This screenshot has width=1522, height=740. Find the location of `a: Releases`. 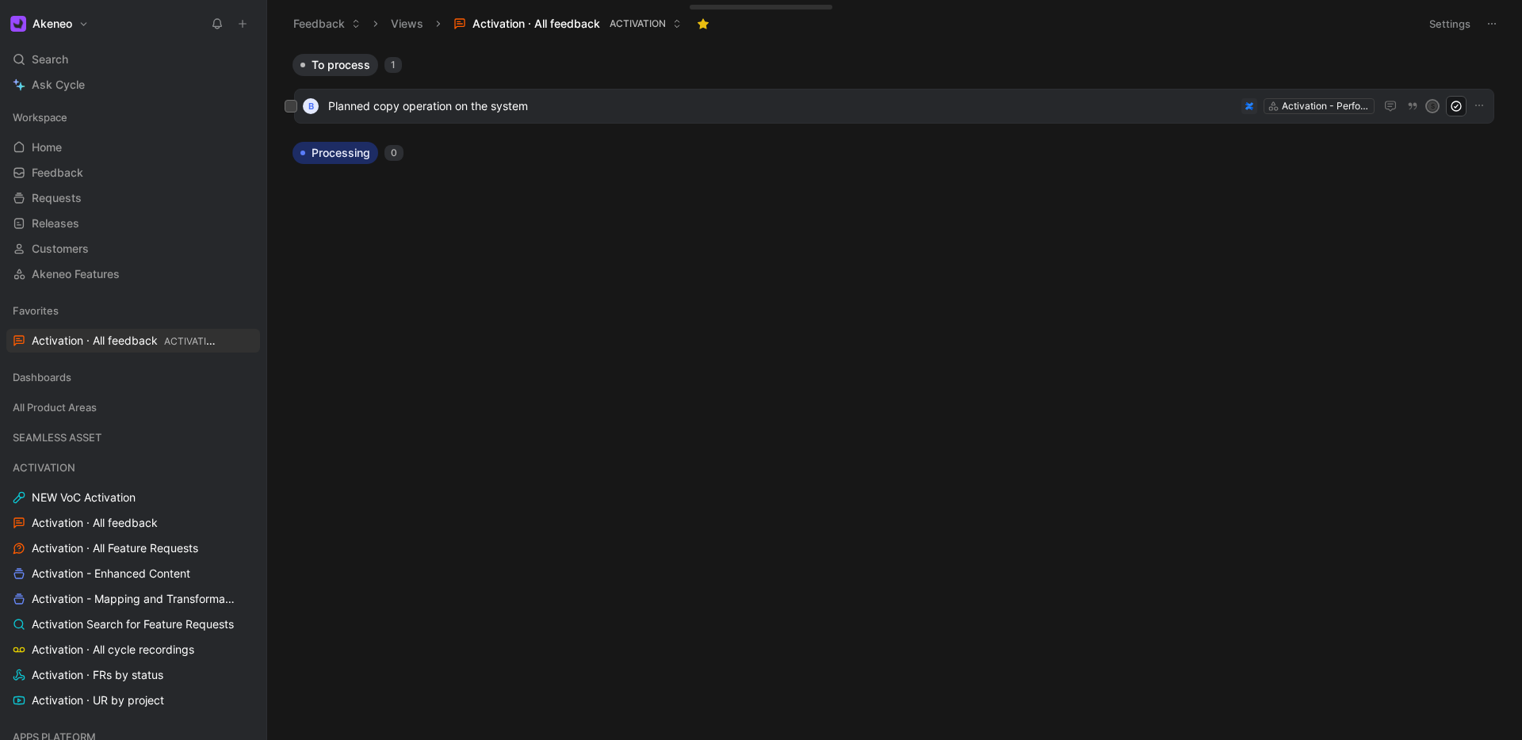

a: Releases is located at coordinates (133, 224).